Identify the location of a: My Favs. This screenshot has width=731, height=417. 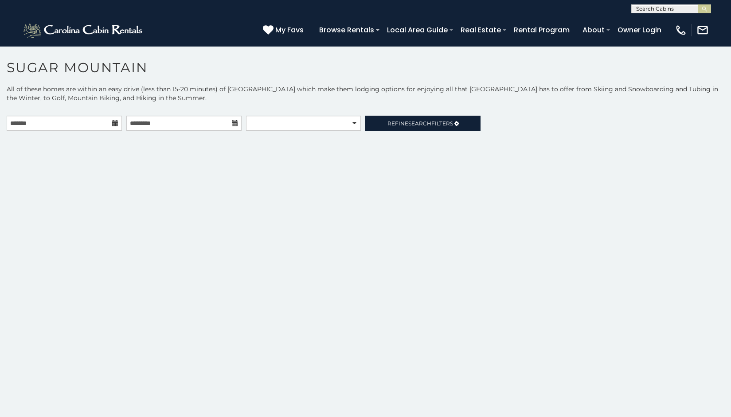
(284, 30).